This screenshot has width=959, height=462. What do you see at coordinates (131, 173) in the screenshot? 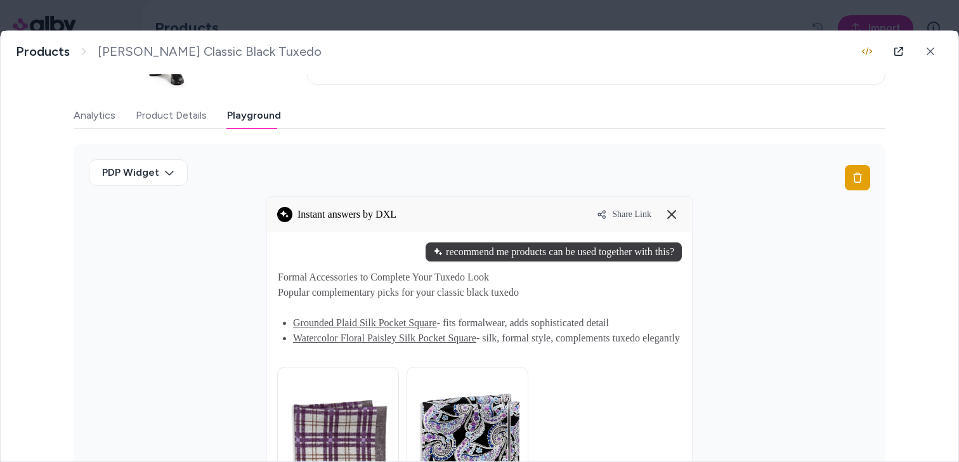
I see `span: PDP Widget` at bounding box center [131, 173].